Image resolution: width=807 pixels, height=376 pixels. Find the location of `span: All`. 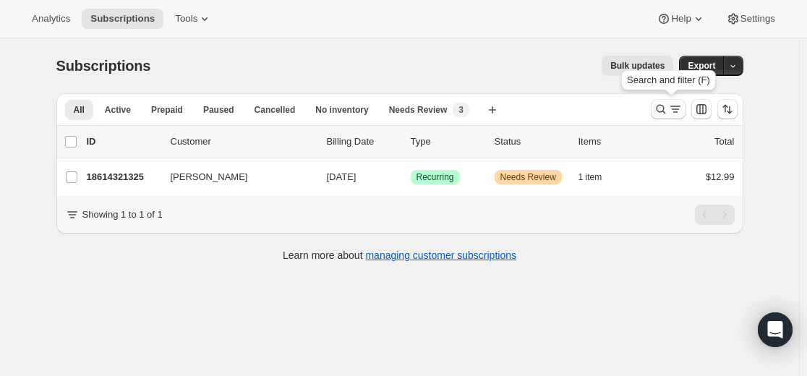

span: All is located at coordinates (79, 110).